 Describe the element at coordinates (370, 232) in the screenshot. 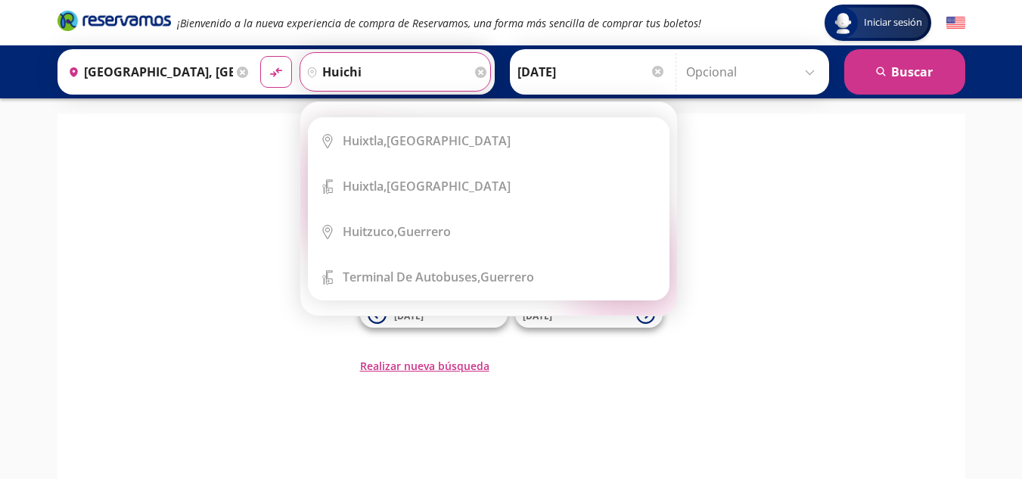

I see `b: Huitzuco,` at that location.